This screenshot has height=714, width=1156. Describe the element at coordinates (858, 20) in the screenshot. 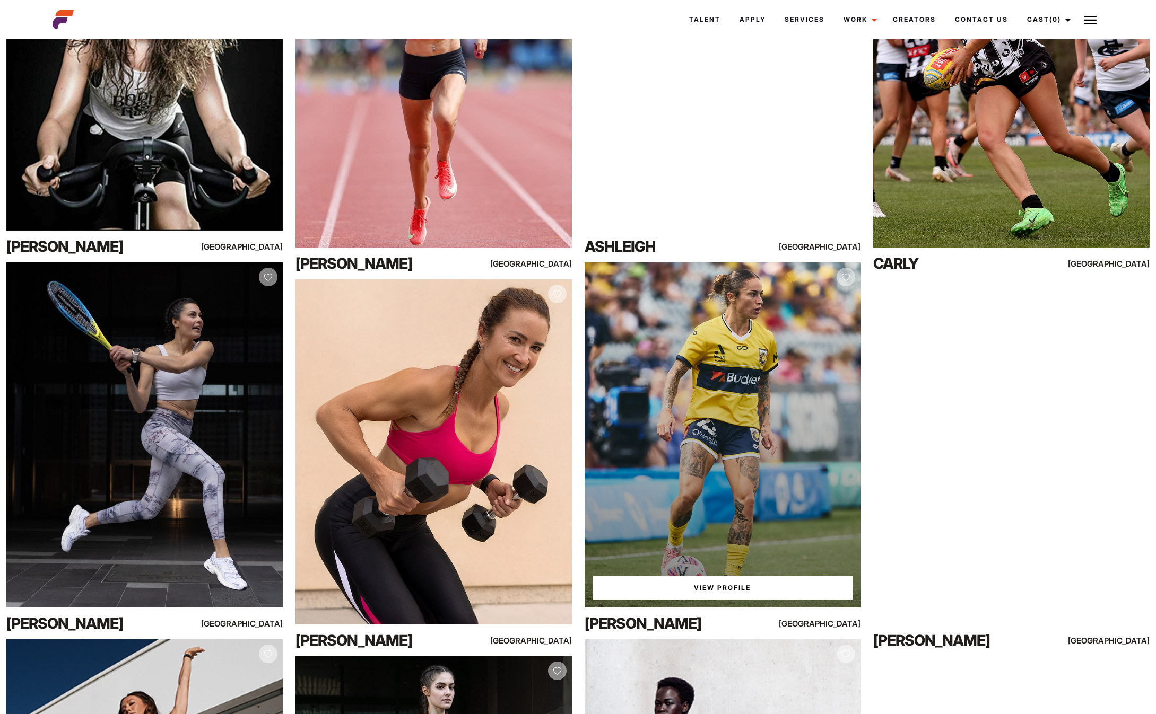

I see `a: Work` at that location.